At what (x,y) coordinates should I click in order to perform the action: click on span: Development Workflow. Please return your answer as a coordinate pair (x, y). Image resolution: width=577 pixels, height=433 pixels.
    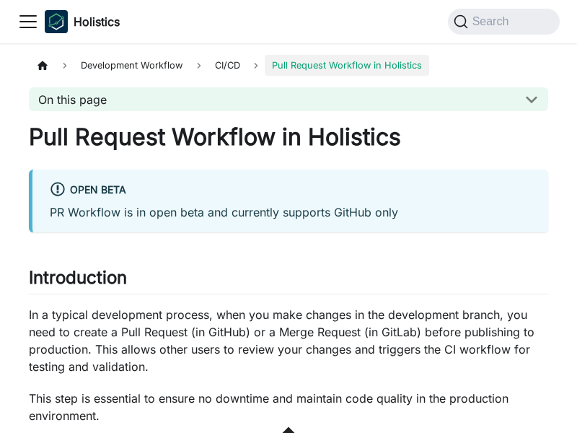
    Looking at the image, I should click on (131, 65).